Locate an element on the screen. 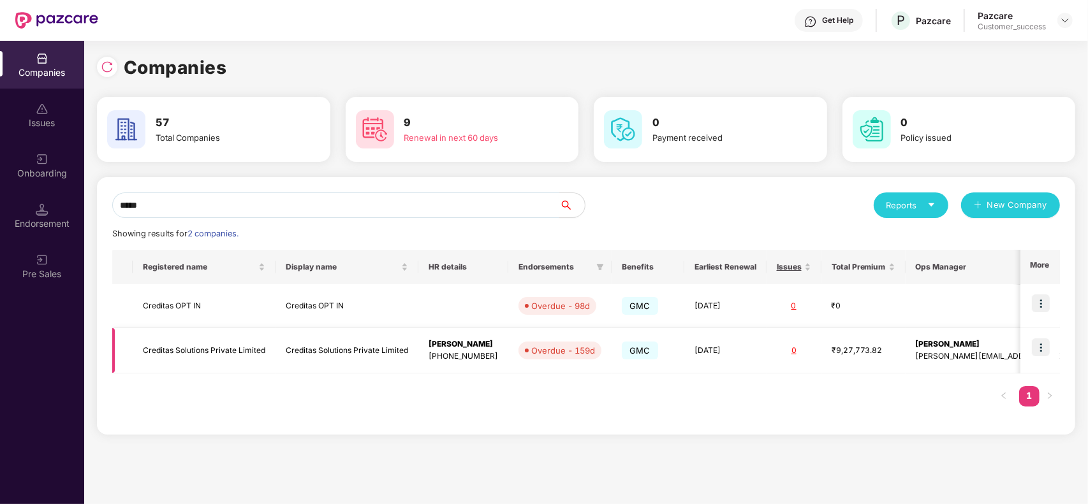 This screenshot has width=1088, height=504. button: plusNew Company is located at coordinates (1010, 205).